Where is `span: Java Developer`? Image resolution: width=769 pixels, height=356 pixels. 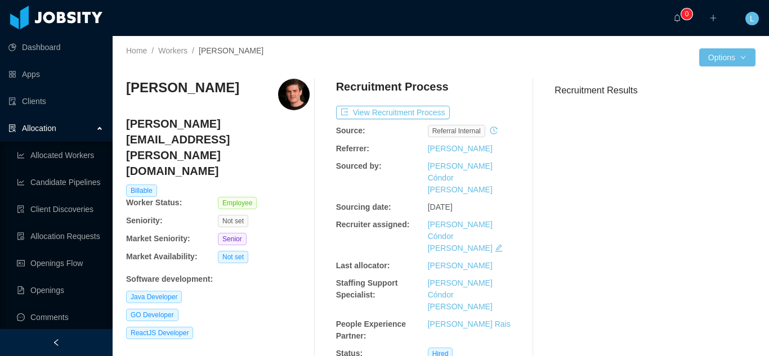
span: Java Developer is located at coordinates (154, 297).